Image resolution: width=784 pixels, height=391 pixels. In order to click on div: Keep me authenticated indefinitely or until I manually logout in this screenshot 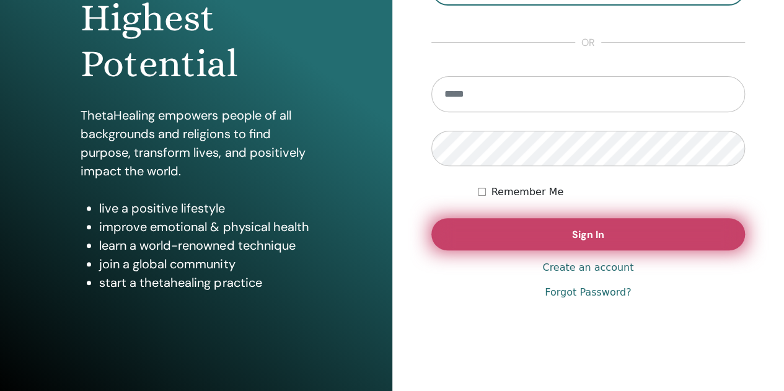, I will do `click(611, 192)`.